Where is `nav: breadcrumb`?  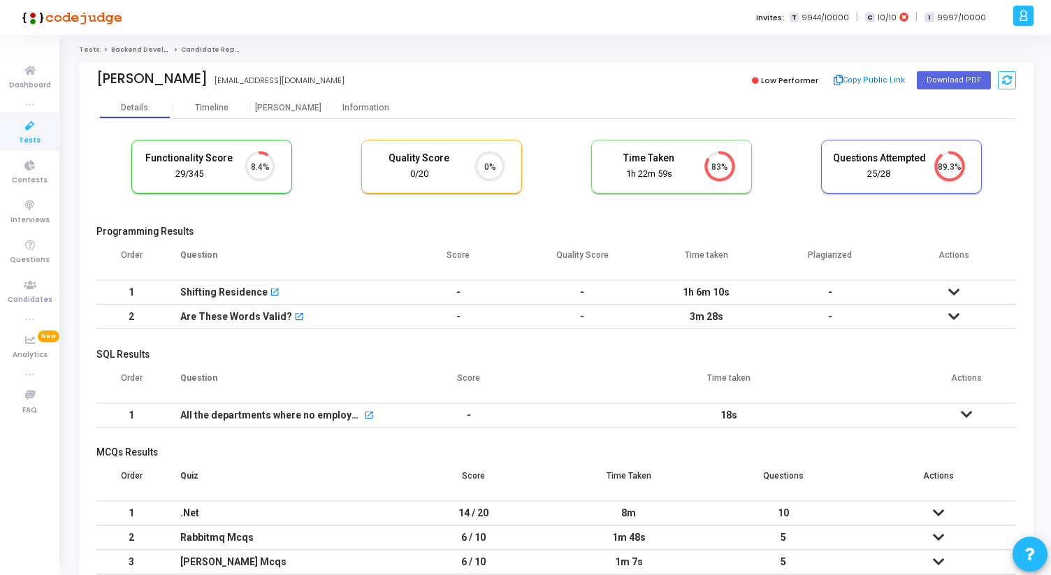
nav: breadcrumb is located at coordinates (556, 50).